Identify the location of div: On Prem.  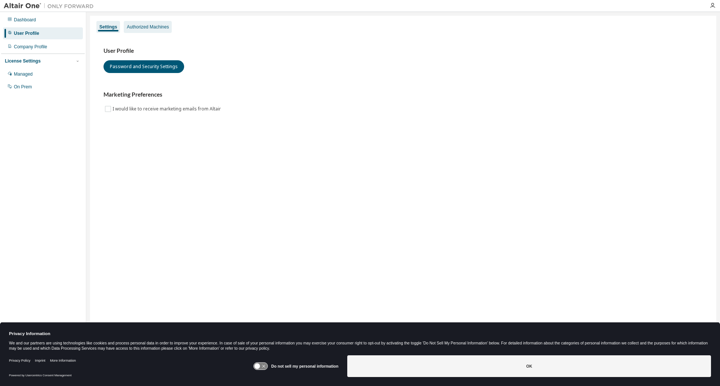
(23, 87).